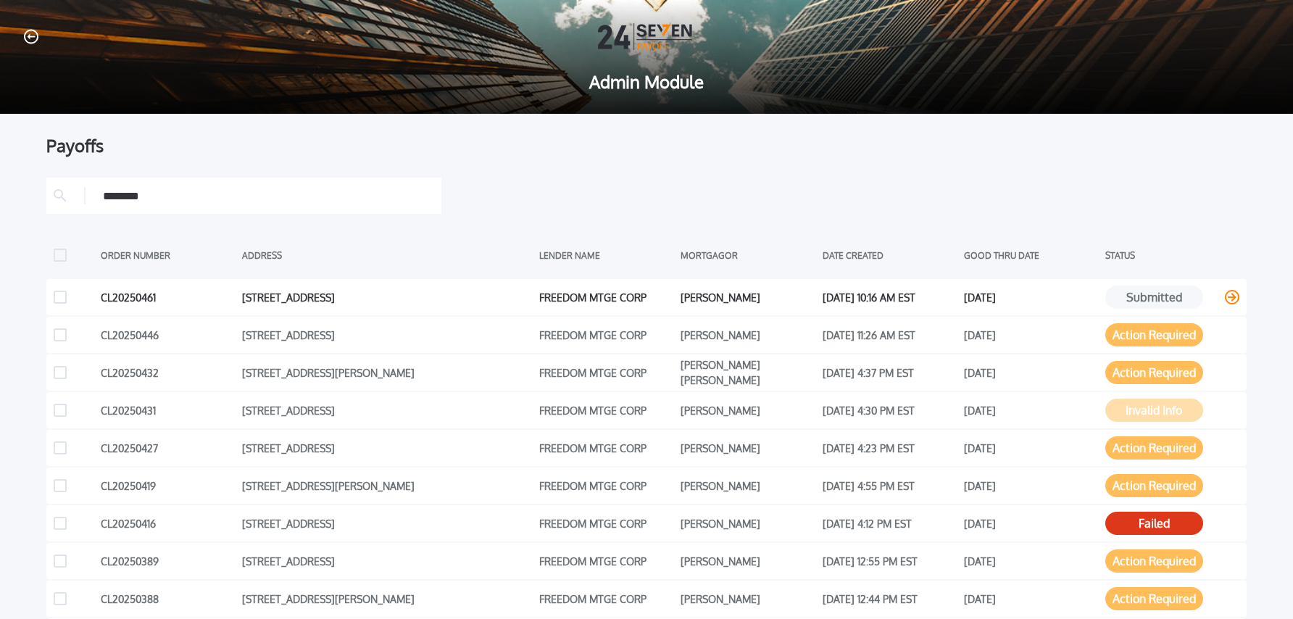 The width and height of the screenshot is (1293, 619). Describe the element at coordinates (747, 255) in the screenshot. I see `div: MORTGAGOR` at that location.